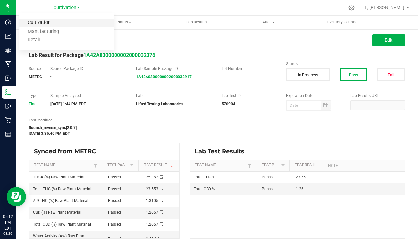  What do you see at coordinates (124, 22) in the screenshot?
I see `span: Plants` at bounding box center [124, 22].